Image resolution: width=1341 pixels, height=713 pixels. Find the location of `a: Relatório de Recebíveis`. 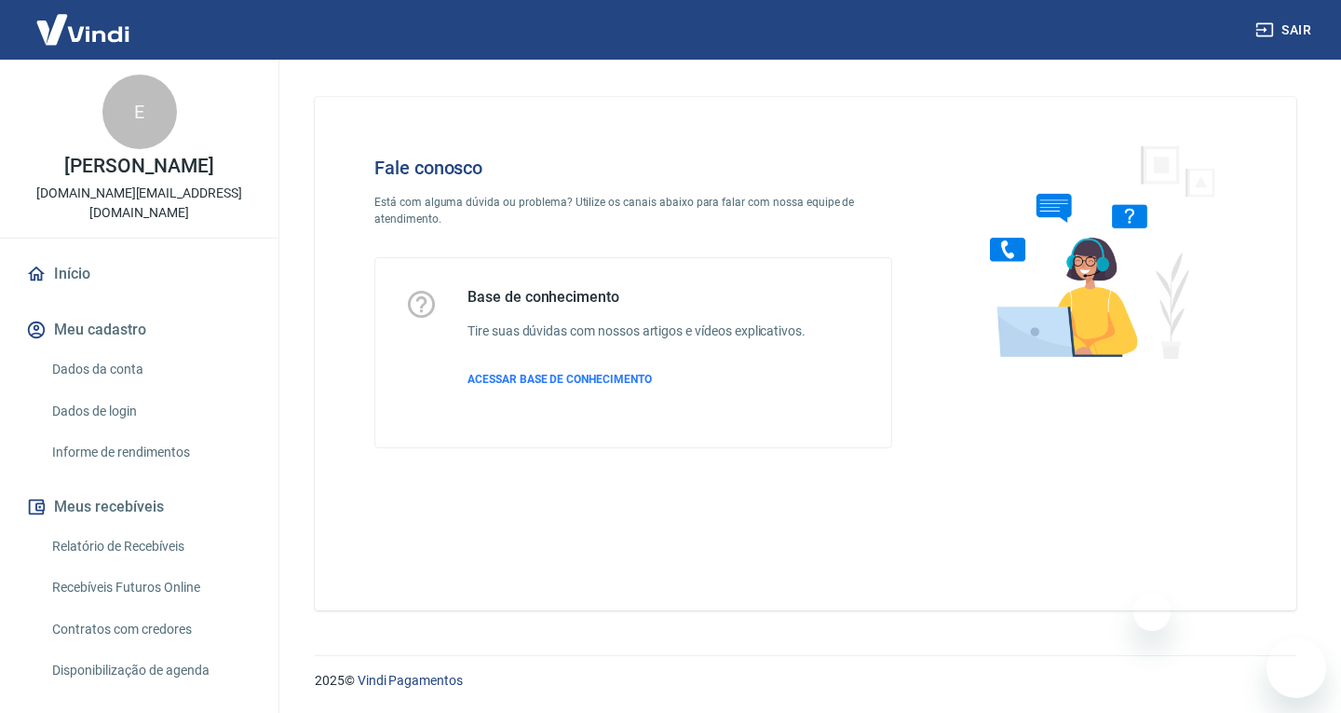

a: Relatório de Recebíveis is located at coordinates (150, 546).